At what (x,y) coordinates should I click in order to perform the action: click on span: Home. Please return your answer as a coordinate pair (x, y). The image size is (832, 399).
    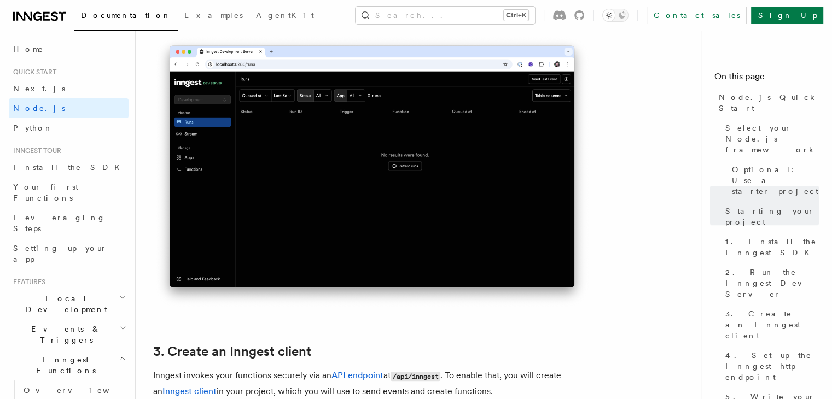
    Looking at the image, I should click on (28, 49).